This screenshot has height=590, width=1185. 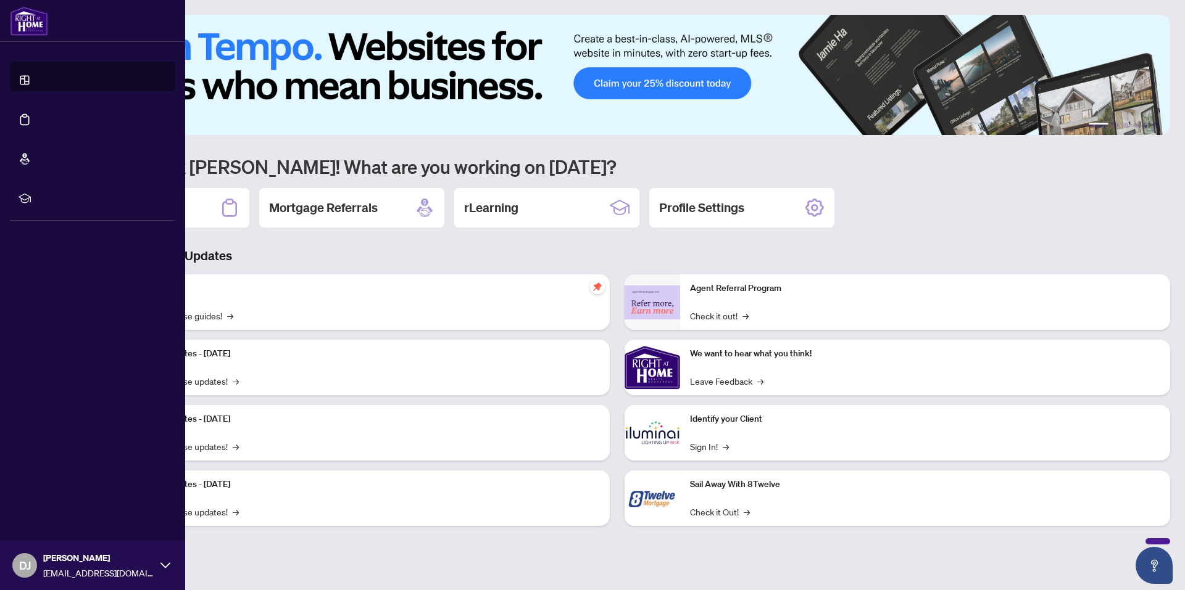 What do you see at coordinates (1125, 125) in the screenshot?
I see `button: 3` at bounding box center [1125, 125].